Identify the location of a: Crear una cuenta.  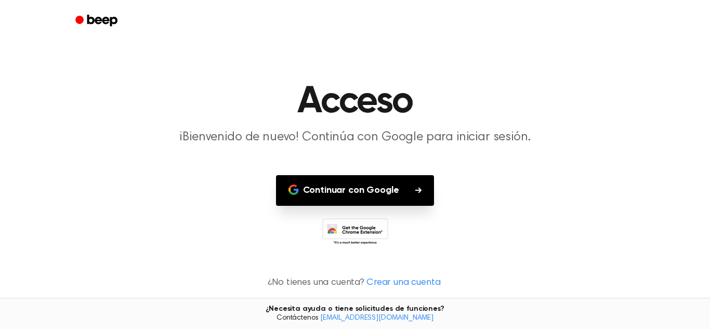
(403, 283).